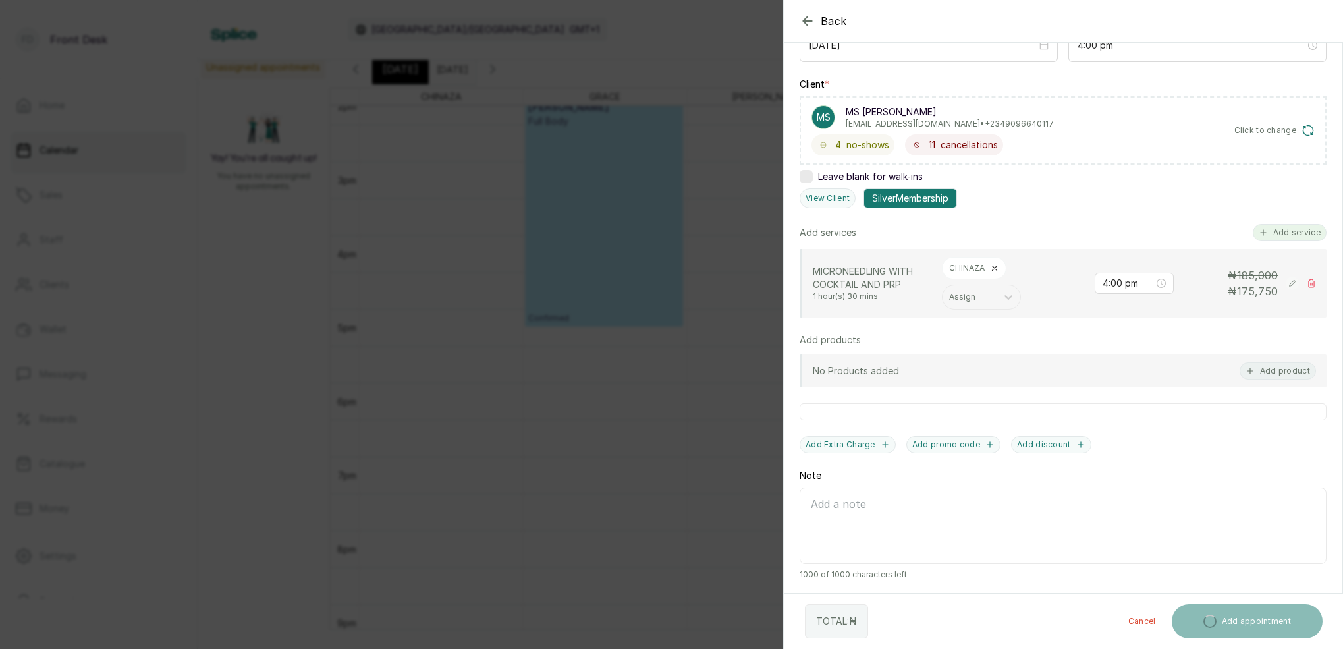 Image resolution: width=1343 pixels, height=649 pixels. I want to click on p: CHINAZA, so click(967, 268).